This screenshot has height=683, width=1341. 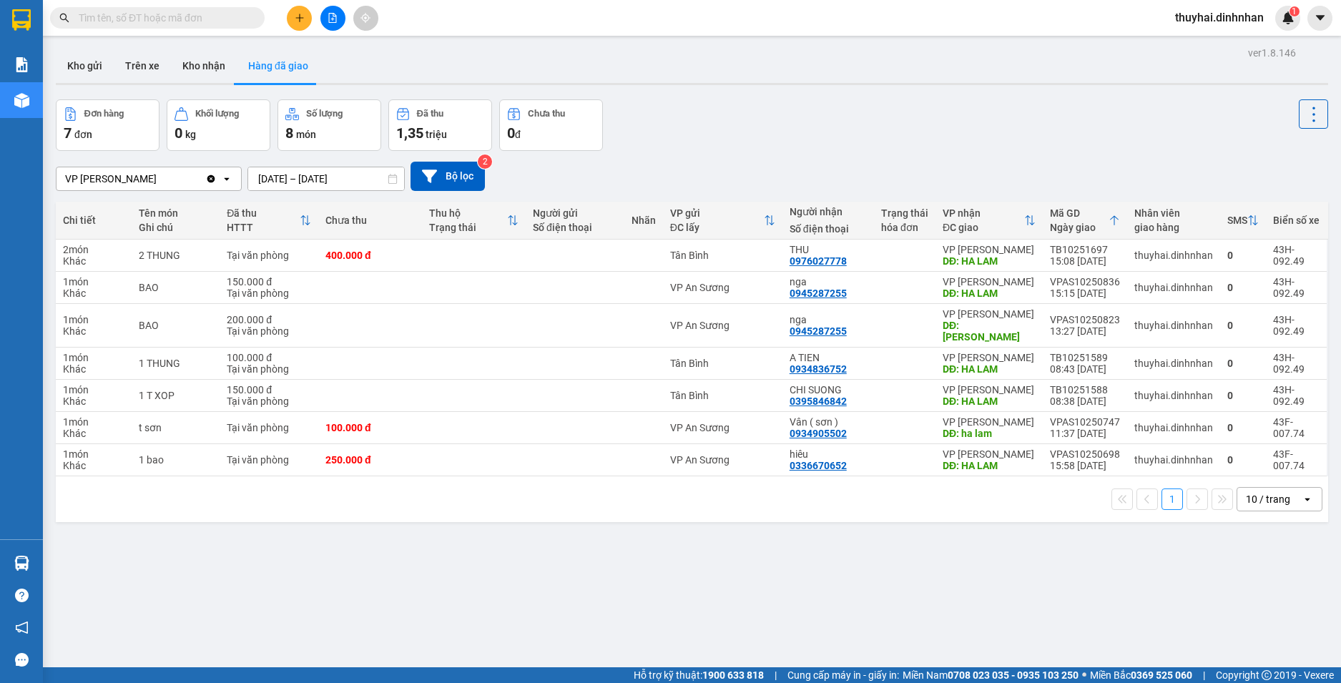 I want to click on div: THU, so click(x=828, y=250).